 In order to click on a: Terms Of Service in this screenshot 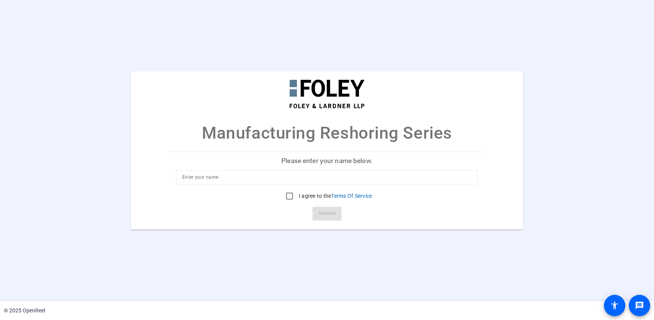, I will do `click(351, 196)`.